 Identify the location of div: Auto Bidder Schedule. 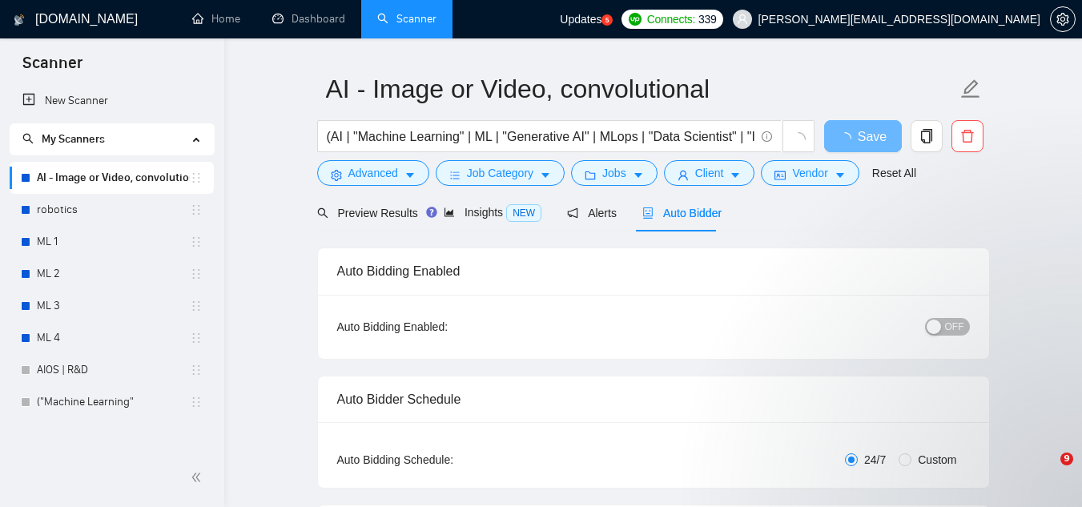
(653, 399).